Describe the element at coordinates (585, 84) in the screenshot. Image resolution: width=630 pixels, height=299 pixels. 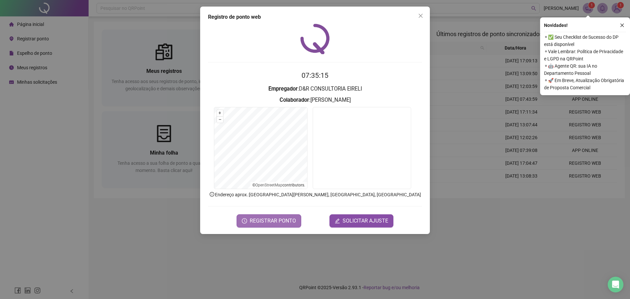
I see `span: ⚬ 🚀 Em Breve, Atualização Obrigatória de Proposta Comercial` at that location.